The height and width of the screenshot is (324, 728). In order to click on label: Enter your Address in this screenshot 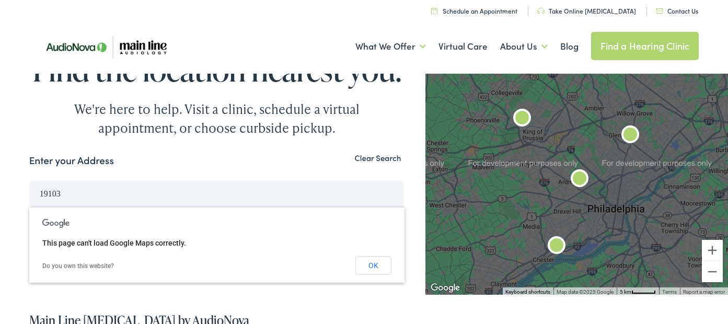, I will do `click(72, 160)`.